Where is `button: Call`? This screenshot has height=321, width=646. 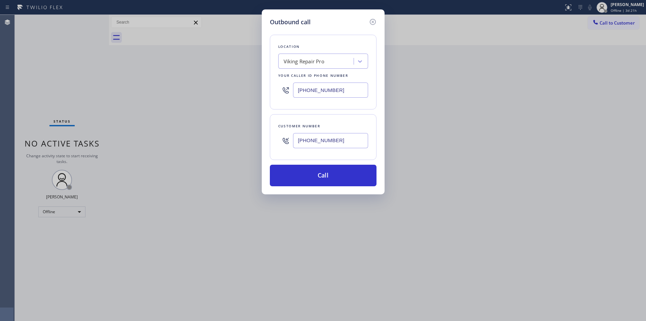
button: Call is located at coordinates (323, 175).